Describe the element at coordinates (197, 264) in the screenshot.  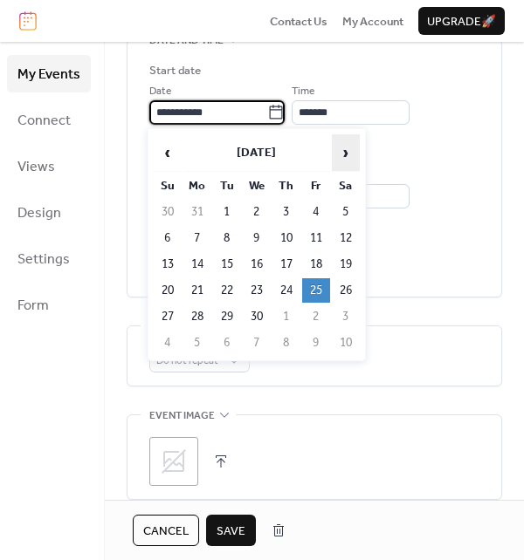
I see `td: 14` at that location.